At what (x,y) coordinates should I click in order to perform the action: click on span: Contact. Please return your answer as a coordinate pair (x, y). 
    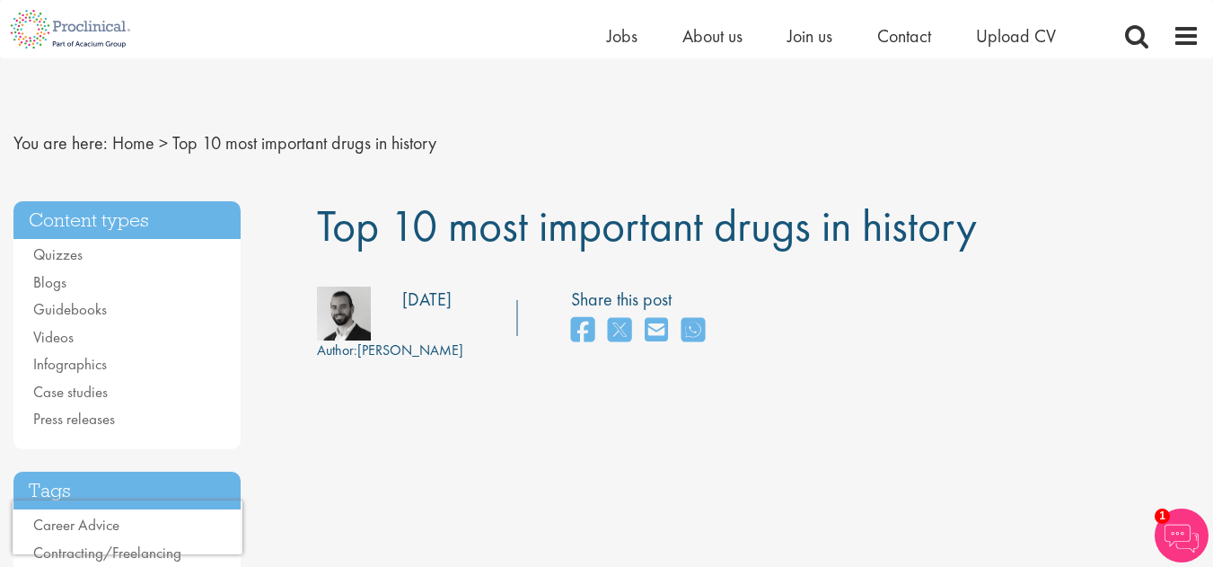
    Looking at the image, I should click on (904, 36).